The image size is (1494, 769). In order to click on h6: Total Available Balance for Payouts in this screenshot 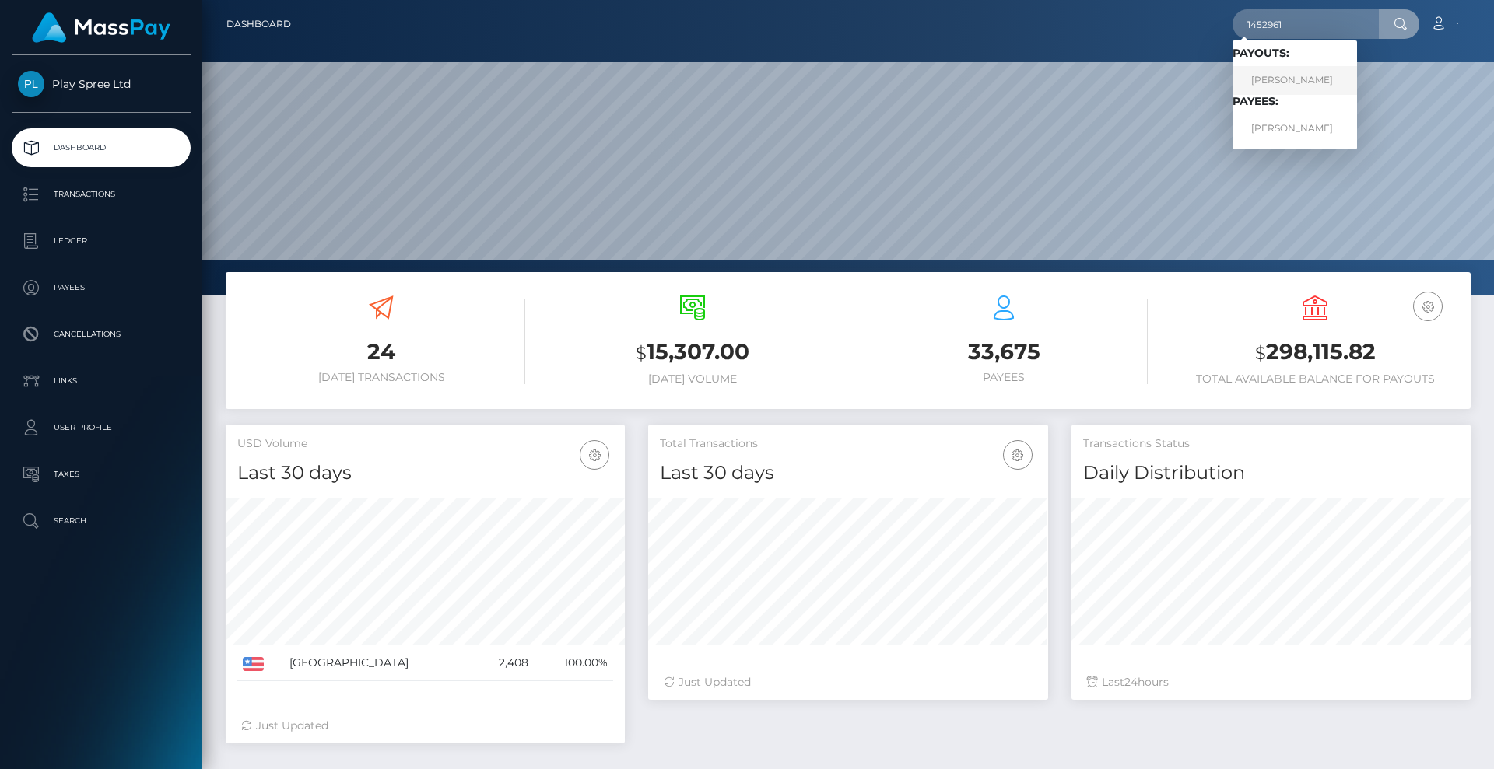, I will do `click(1315, 379)`.